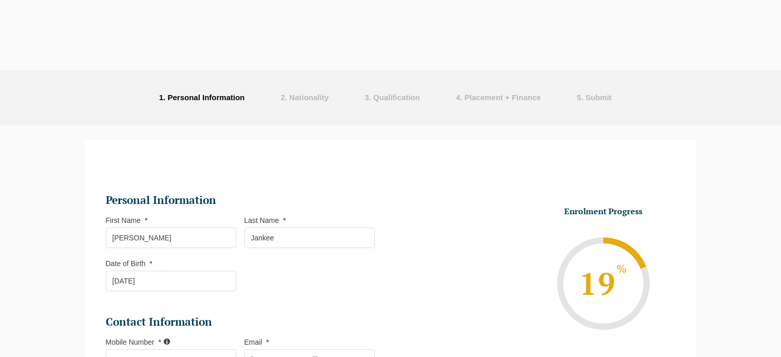  Describe the element at coordinates (394, 97) in the screenshot. I see `span: . Qualification` at that location.